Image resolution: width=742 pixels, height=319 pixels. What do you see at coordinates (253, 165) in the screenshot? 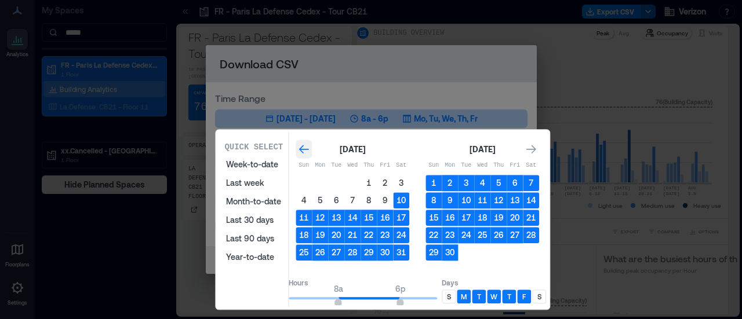
I see `button: Week-to-date` at bounding box center [253, 165].